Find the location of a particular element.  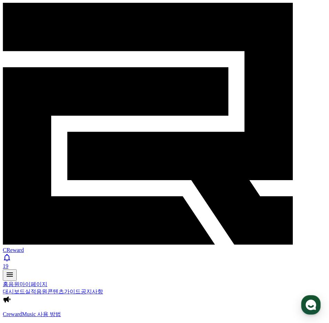

div: 19 is located at coordinates (164, 266).